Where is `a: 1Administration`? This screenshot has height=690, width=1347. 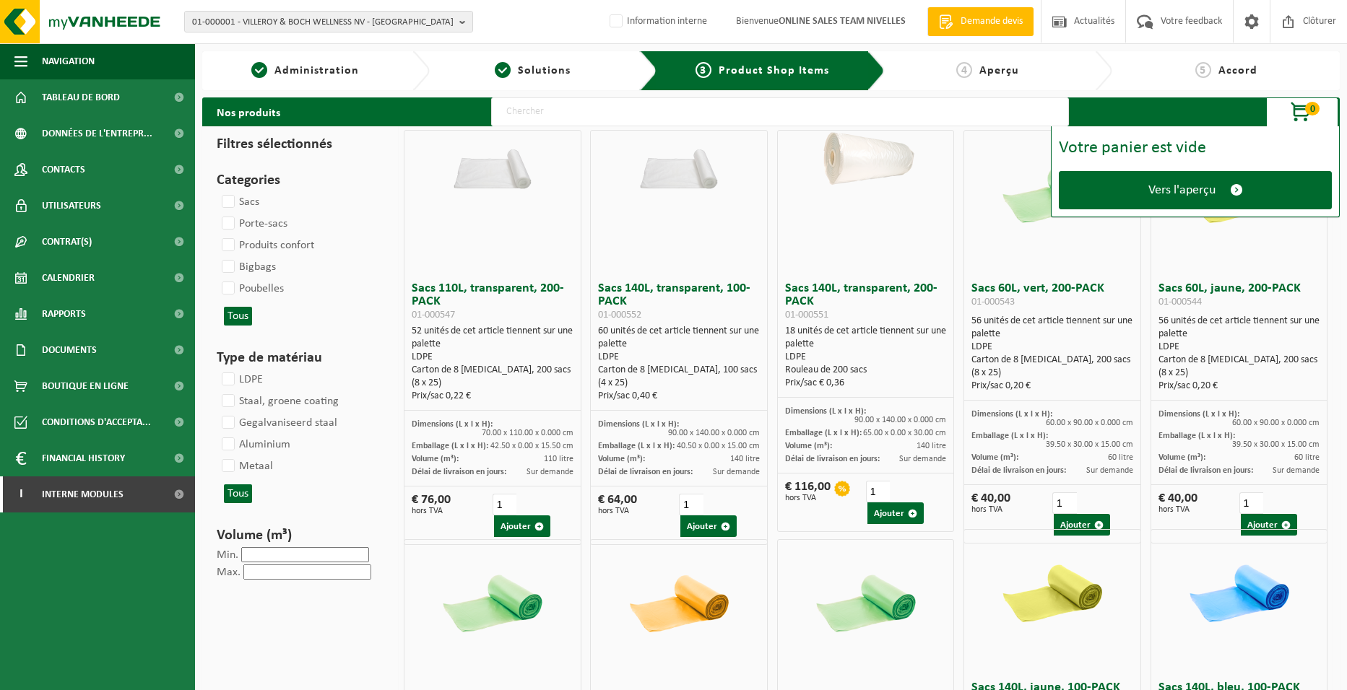 a: 1Administration is located at coordinates (305, 71).